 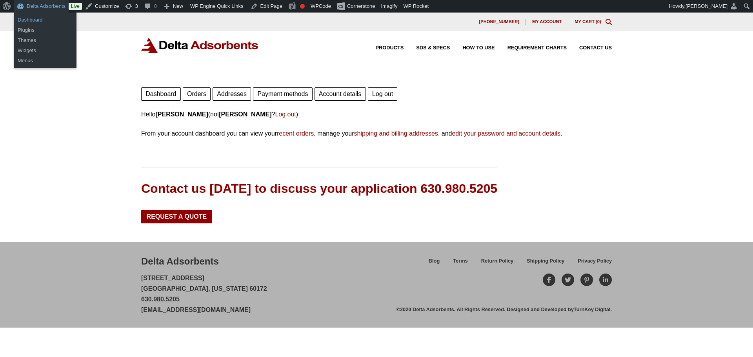 What do you see at coordinates (200, 45) in the screenshot?
I see `img: Delta Adsorbents` at bounding box center [200, 45].